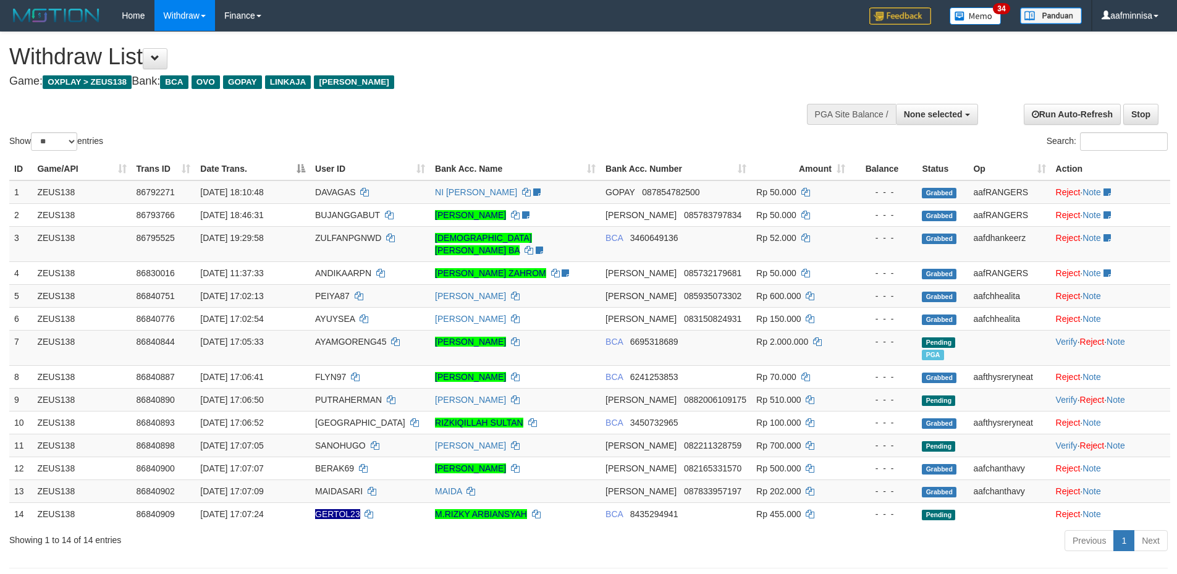 Image resolution: width=1177 pixels, height=574 pixels. I want to click on td: aafthysreryneat, so click(1009, 376).